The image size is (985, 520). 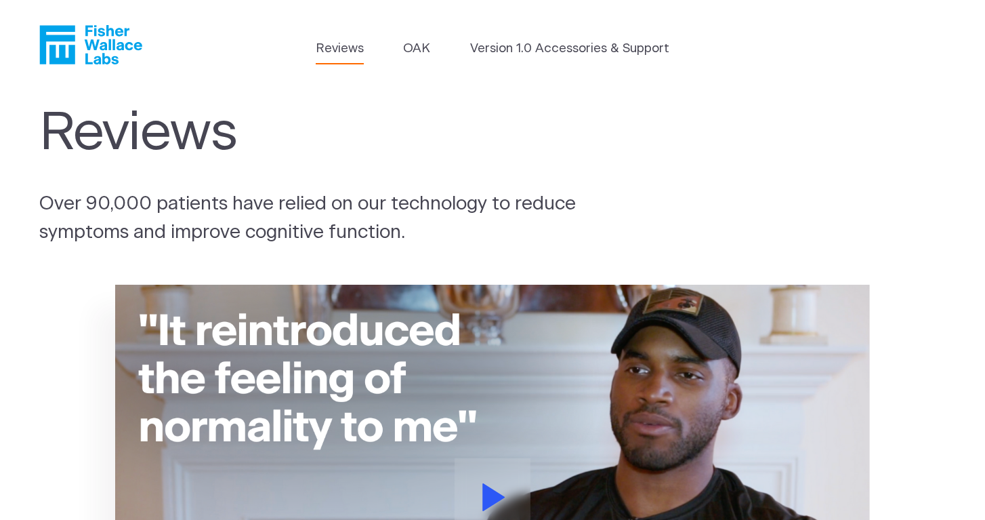 What do you see at coordinates (321, 133) in the screenshot?
I see `h1: Reviews` at bounding box center [321, 133].